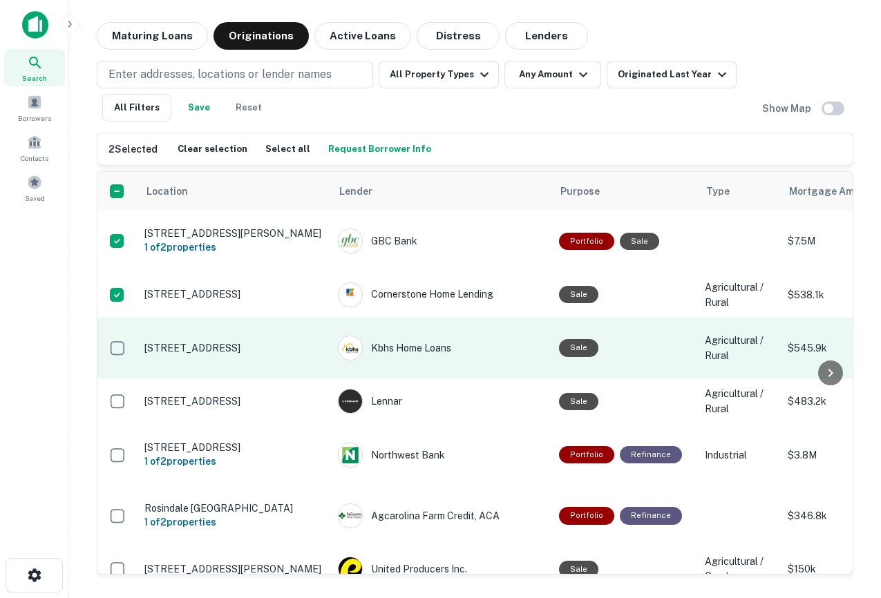 Image resolution: width=881 pixels, height=598 pixels. I want to click on p: Industrial, so click(739, 455).